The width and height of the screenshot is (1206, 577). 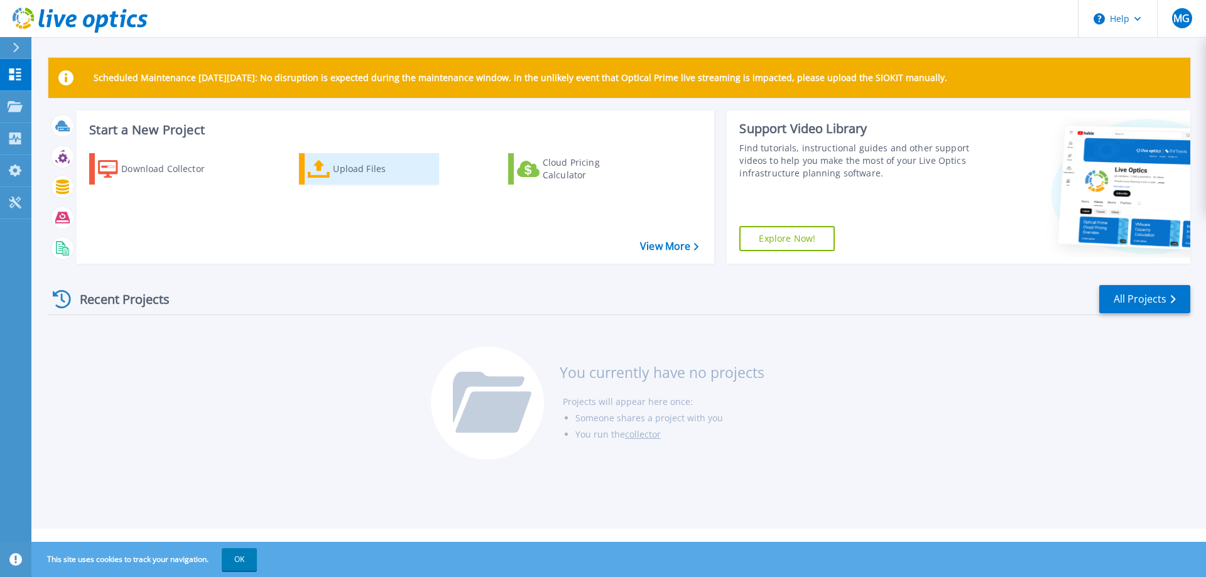 I want to click on button: OK, so click(x=239, y=560).